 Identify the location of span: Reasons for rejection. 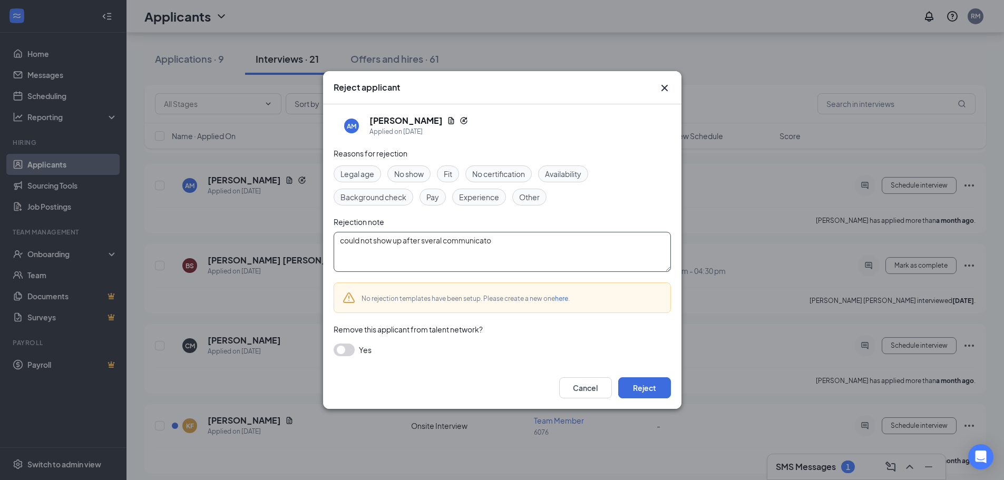
(371, 153).